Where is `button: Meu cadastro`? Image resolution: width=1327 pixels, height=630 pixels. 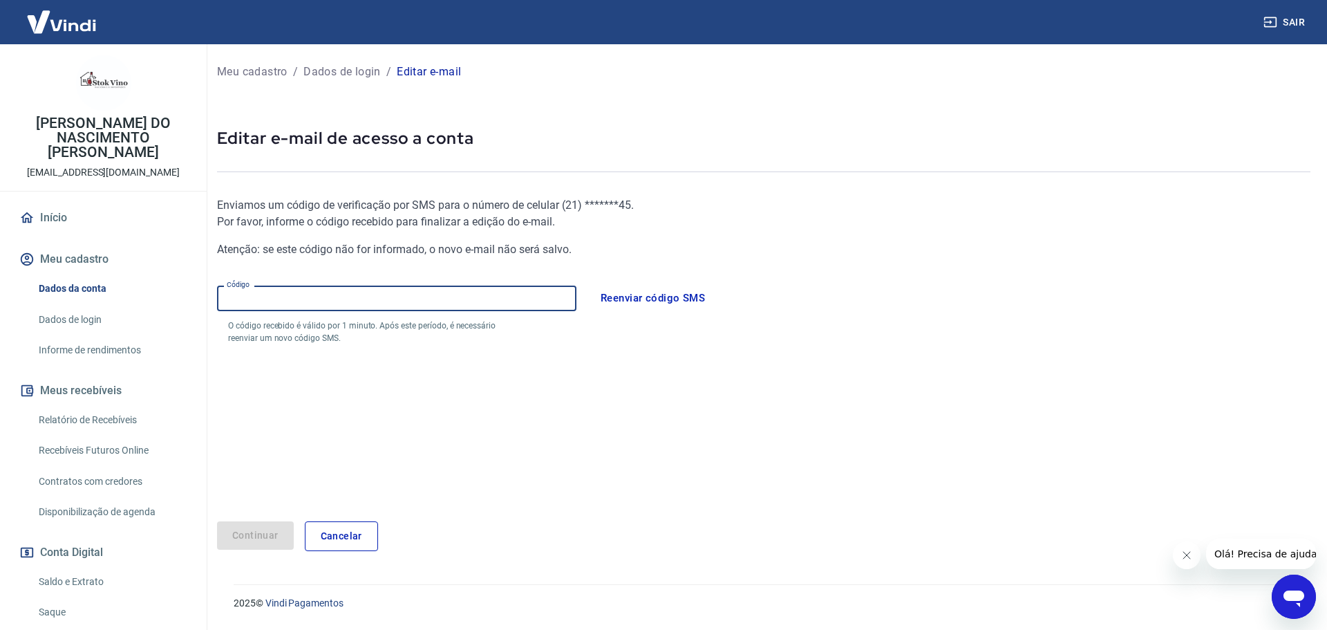 button: Meu cadastro is located at coordinates (103, 259).